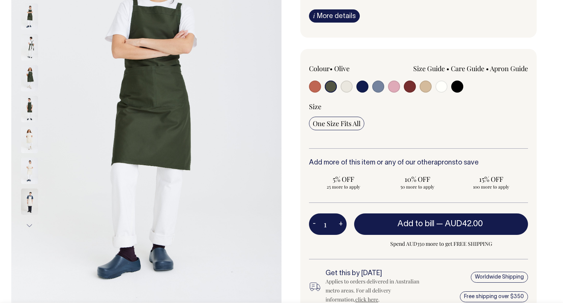 The height and width of the screenshot is (303, 563). What do you see at coordinates (418, 163) in the screenshot?
I see `h6: Add more of this item or any of our other to save` at bounding box center [418, 163].